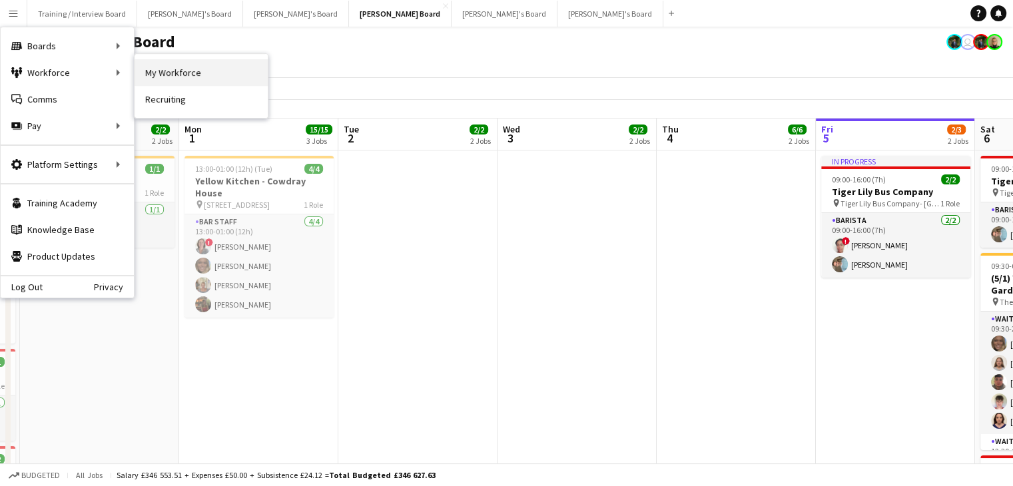 The width and height of the screenshot is (1013, 486). What do you see at coordinates (995, 42) in the screenshot?
I see `app-user-avatar: Nikoleta Gehfeld` at bounding box center [995, 42].